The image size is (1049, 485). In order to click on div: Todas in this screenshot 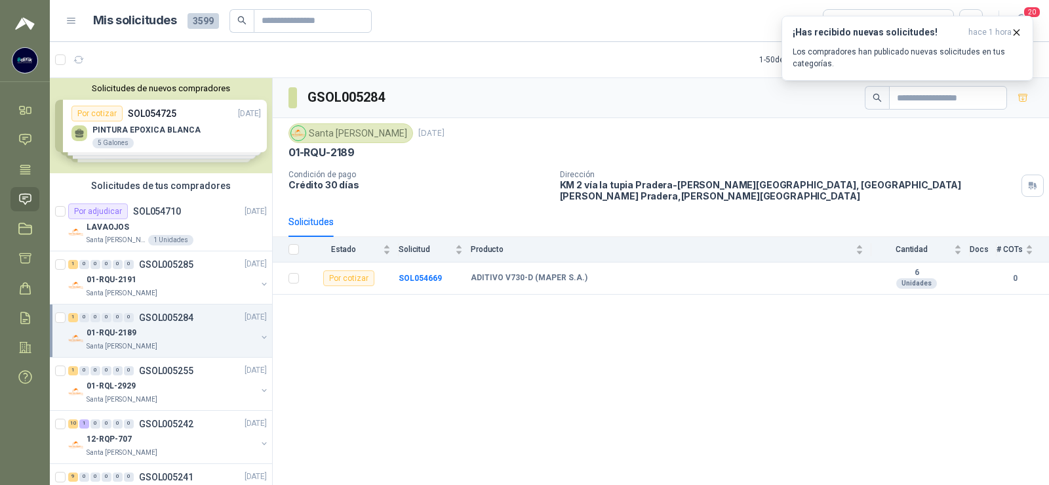, I will do `click(845, 21)`.